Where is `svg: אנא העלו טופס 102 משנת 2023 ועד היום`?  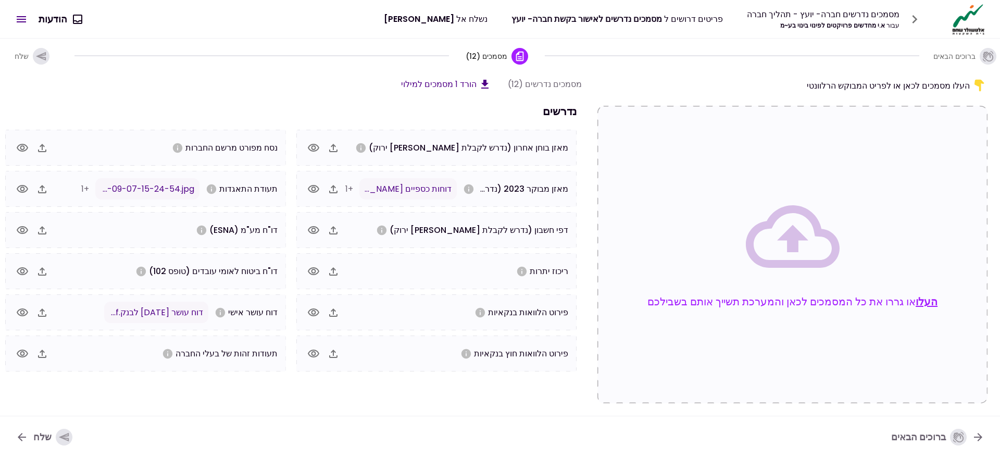 svg: אנא העלו טופס 102 משנת 2023 ועד היום is located at coordinates (141, 271).